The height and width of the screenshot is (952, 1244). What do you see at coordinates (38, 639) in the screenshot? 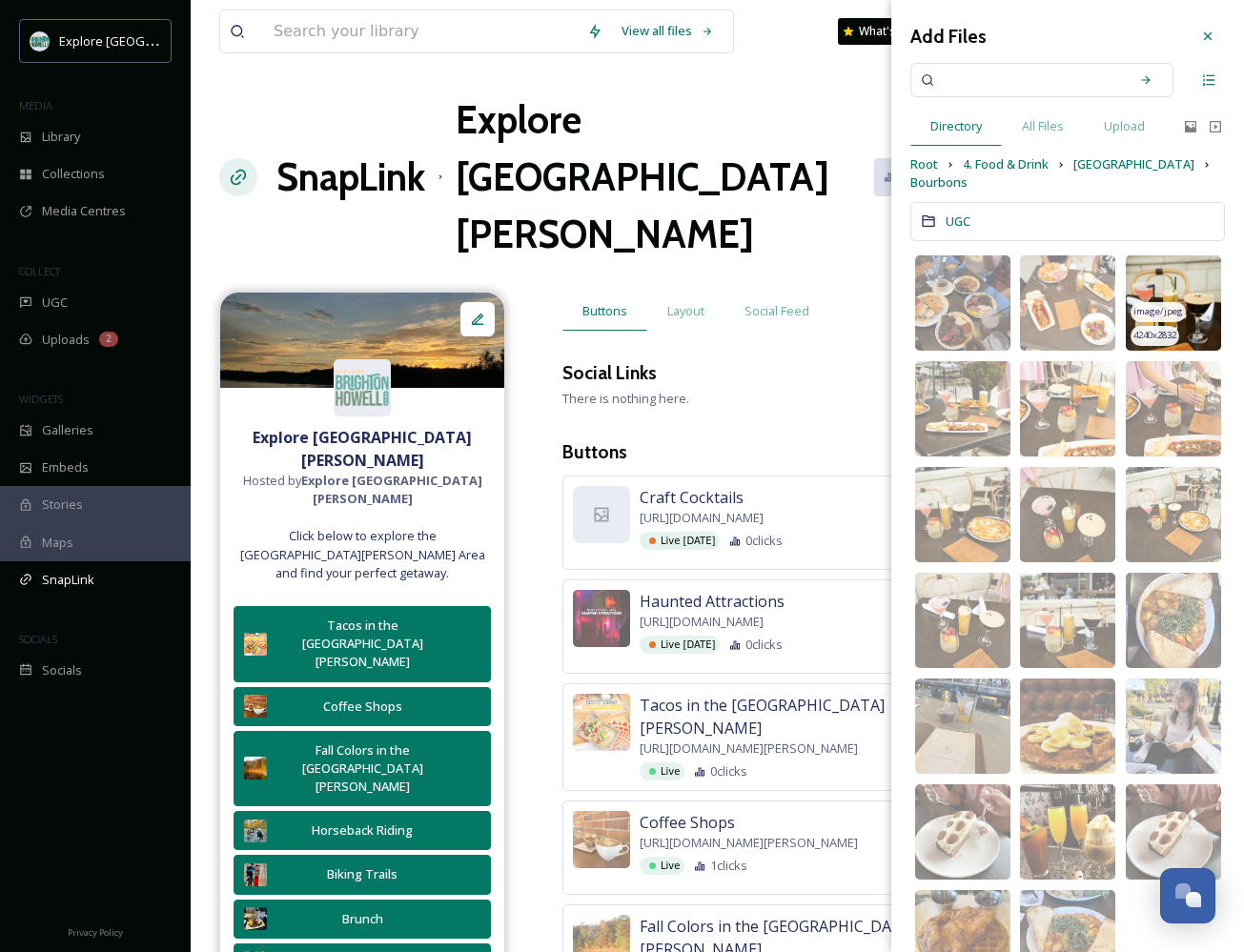
I see `span: SOCIALS` at bounding box center [38, 639].